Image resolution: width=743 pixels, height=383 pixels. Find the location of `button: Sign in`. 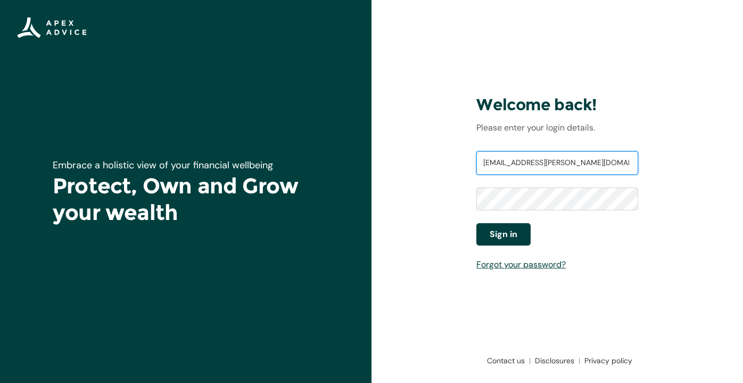

button: Sign in is located at coordinates (504, 234).